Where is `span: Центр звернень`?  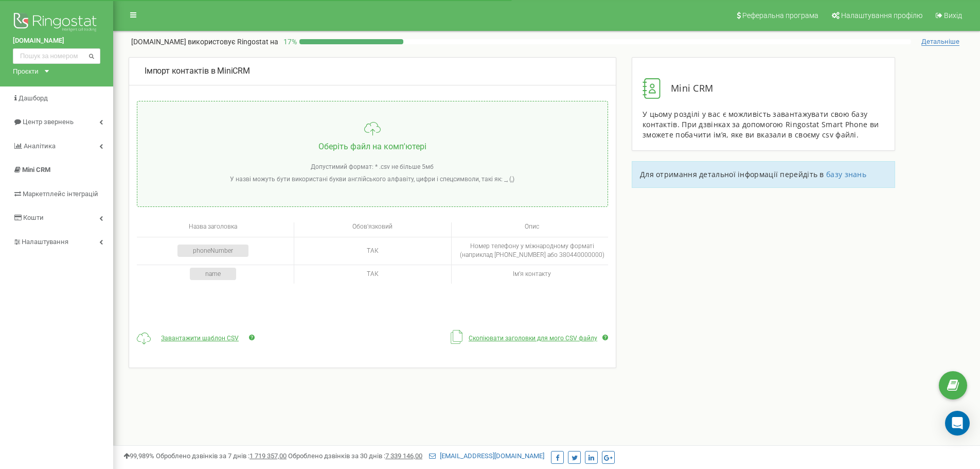
span: Центр звернень is located at coordinates (48, 121).